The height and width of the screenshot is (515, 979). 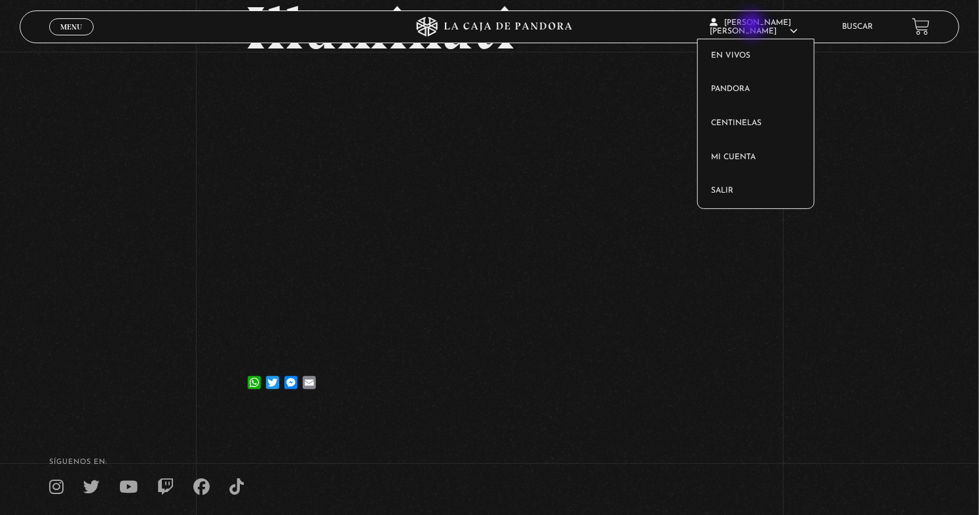 I want to click on a: WhatsApp, so click(x=254, y=376).